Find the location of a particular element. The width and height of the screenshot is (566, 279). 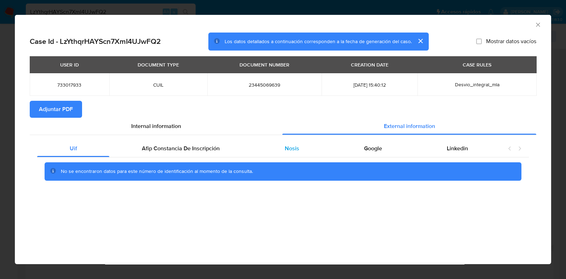

h2: Case Id - LzYthqrHAYScn7XmI4UJwFQ2 is located at coordinates (95, 41).